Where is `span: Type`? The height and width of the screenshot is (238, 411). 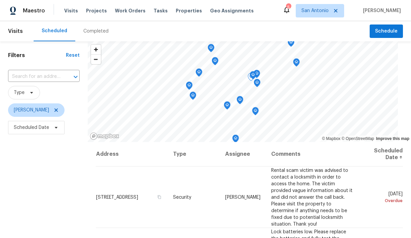 span: Type is located at coordinates (19, 93).